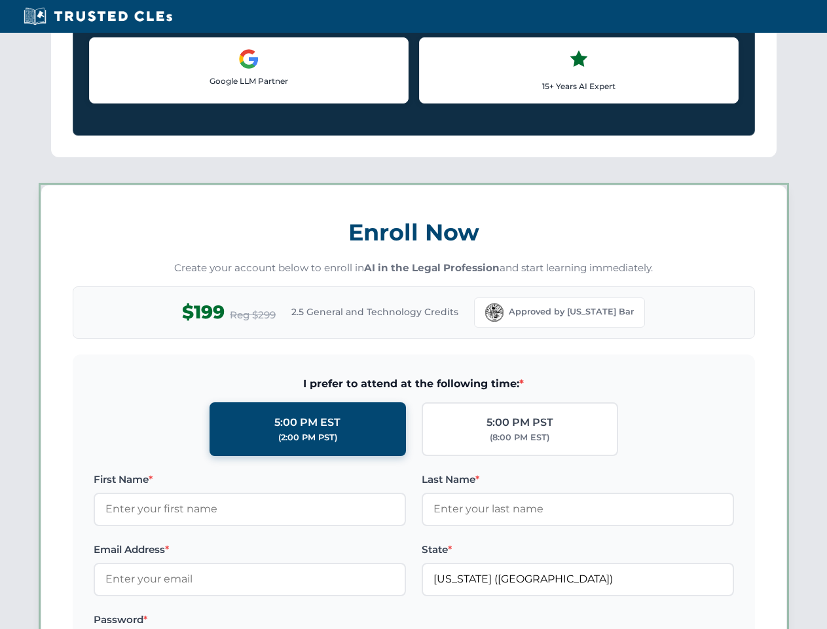  What do you see at coordinates (250, 479) in the screenshot?
I see `label: First Name` at bounding box center [250, 479].